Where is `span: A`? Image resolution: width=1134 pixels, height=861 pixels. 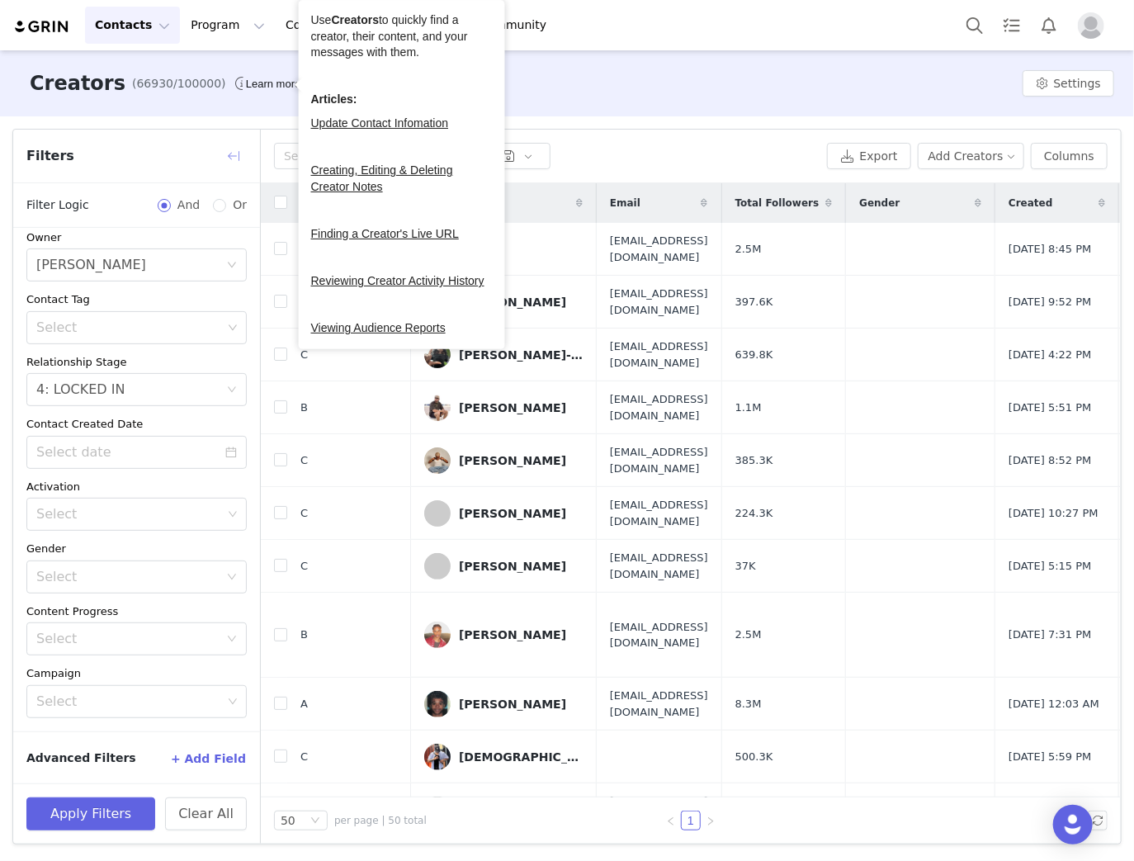 span: A is located at coordinates (304, 704).